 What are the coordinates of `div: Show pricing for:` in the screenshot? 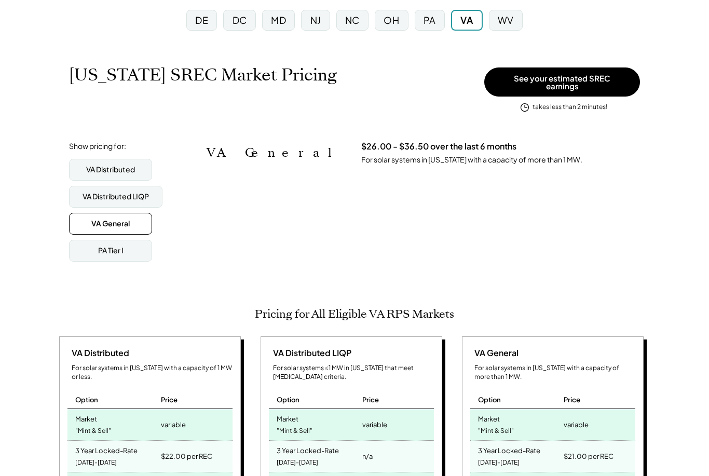 It's located at (98, 146).